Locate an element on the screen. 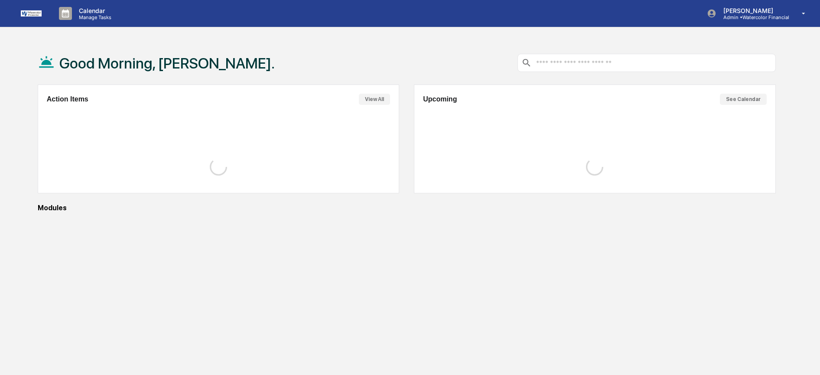 This screenshot has width=820, height=375. button: See Calendar is located at coordinates (743, 99).